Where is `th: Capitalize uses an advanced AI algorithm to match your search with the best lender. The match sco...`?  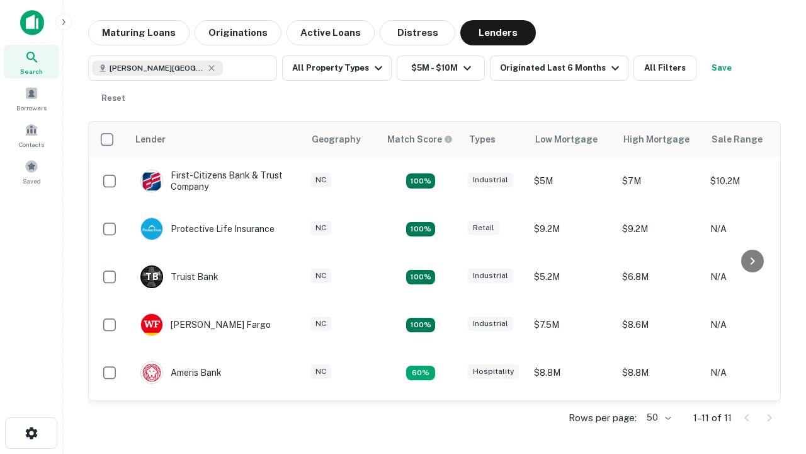
th: Capitalize uses an advanced AI algorithm to match your search with the best lender. The match sco... is located at coordinates (421, 139).